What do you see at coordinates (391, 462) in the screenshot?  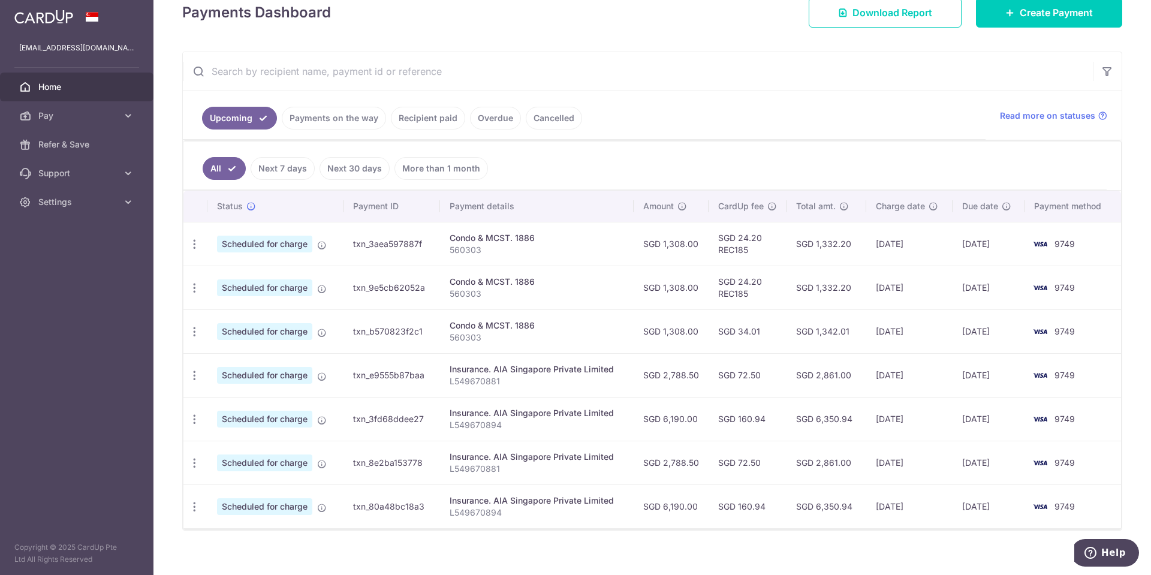 I see `td: txn_8e2ba153778` at bounding box center [391, 462].